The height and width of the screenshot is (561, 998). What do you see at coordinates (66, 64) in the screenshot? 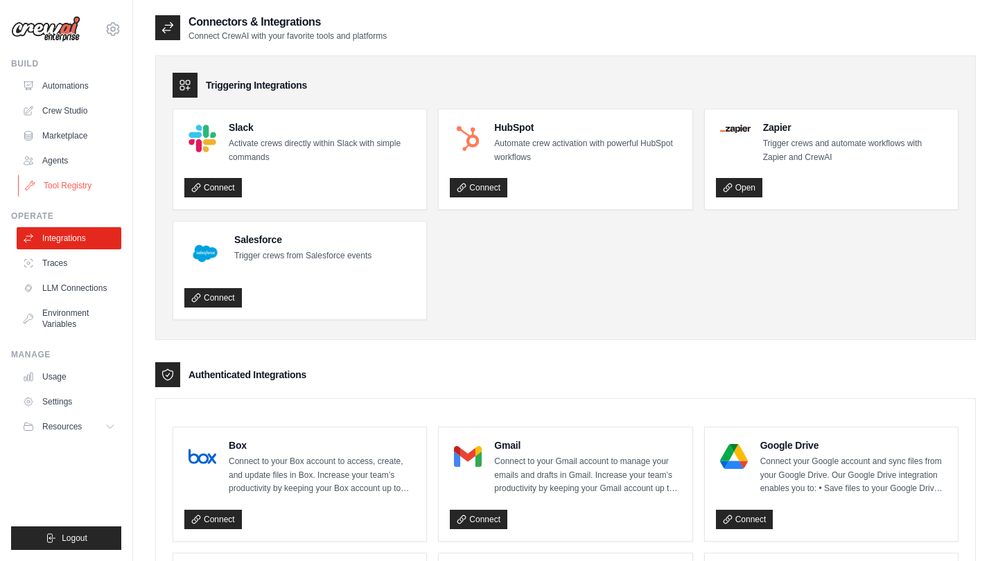
I see `div: Build` at bounding box center [66, 64].